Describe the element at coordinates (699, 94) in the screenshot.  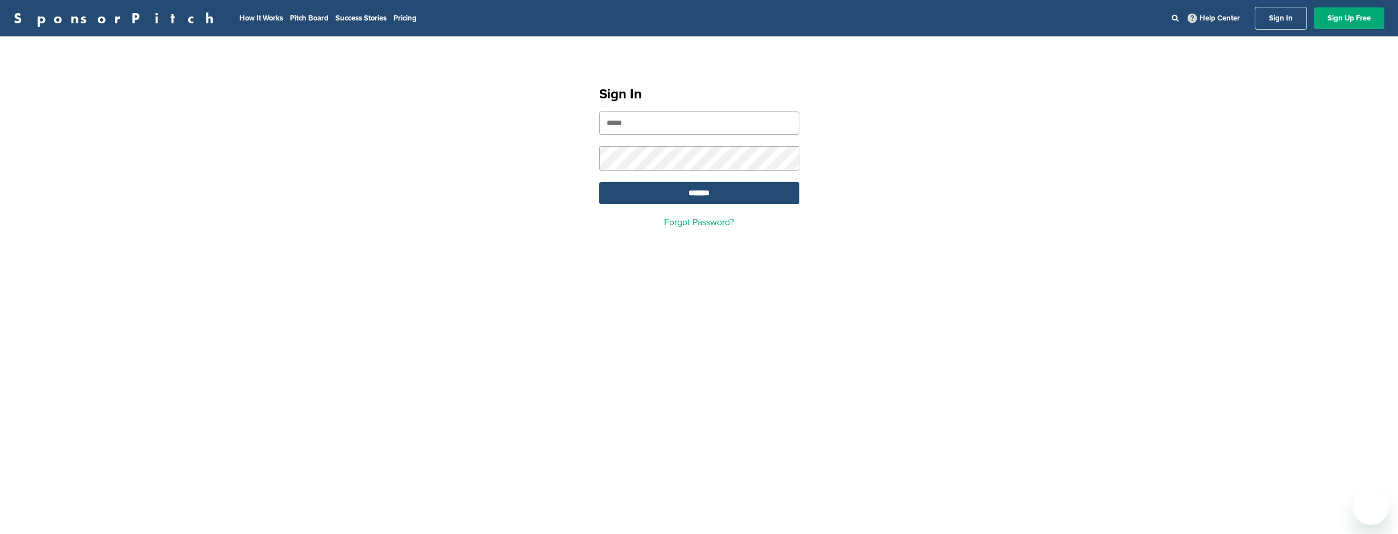
I see `h1: Sign In` at that location.